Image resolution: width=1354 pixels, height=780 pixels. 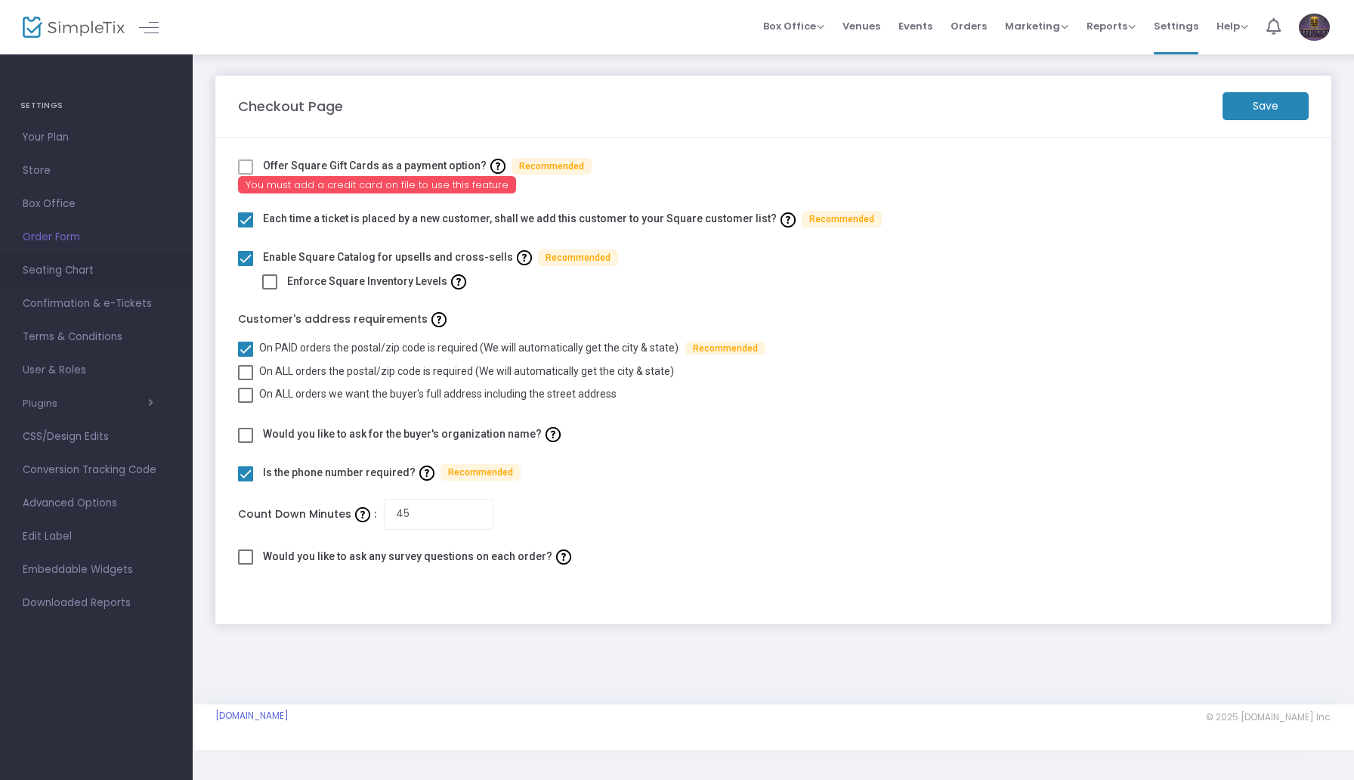 What do you see at coordinates (969, 26) in the screenshot?
I see `span: Orders` at bounding box center [969, 26].